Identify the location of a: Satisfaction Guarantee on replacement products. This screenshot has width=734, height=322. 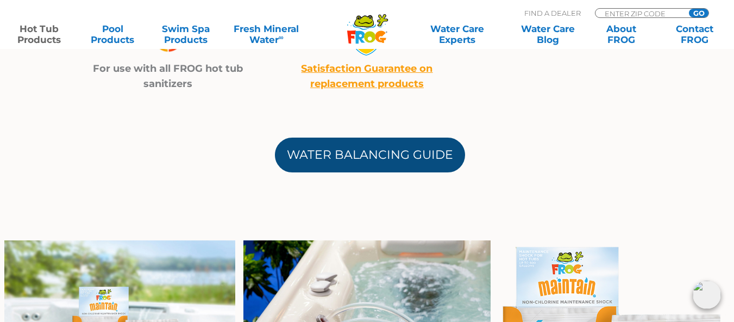
(367, 76).